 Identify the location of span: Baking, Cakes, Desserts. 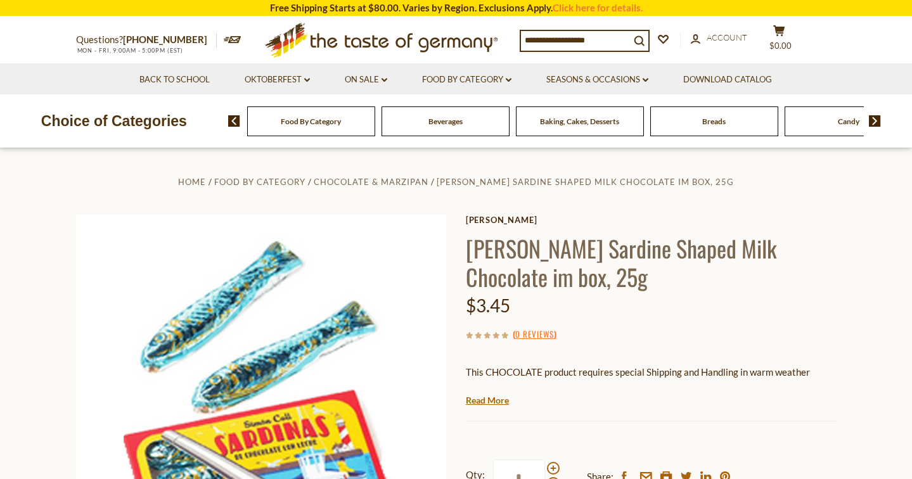
(579, 121).